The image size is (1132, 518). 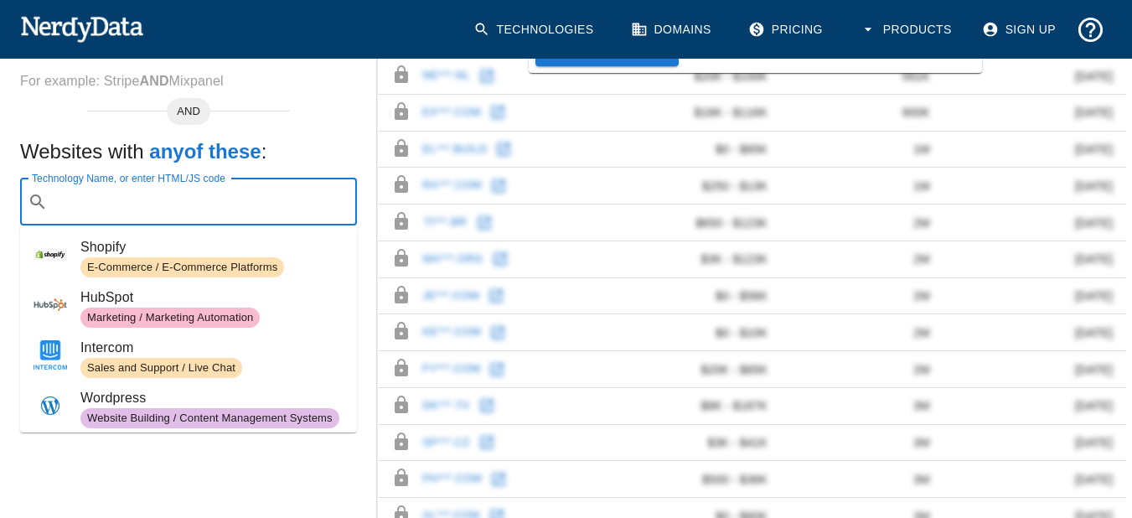 I want to click on b: AND, so click(x=153, y=80).